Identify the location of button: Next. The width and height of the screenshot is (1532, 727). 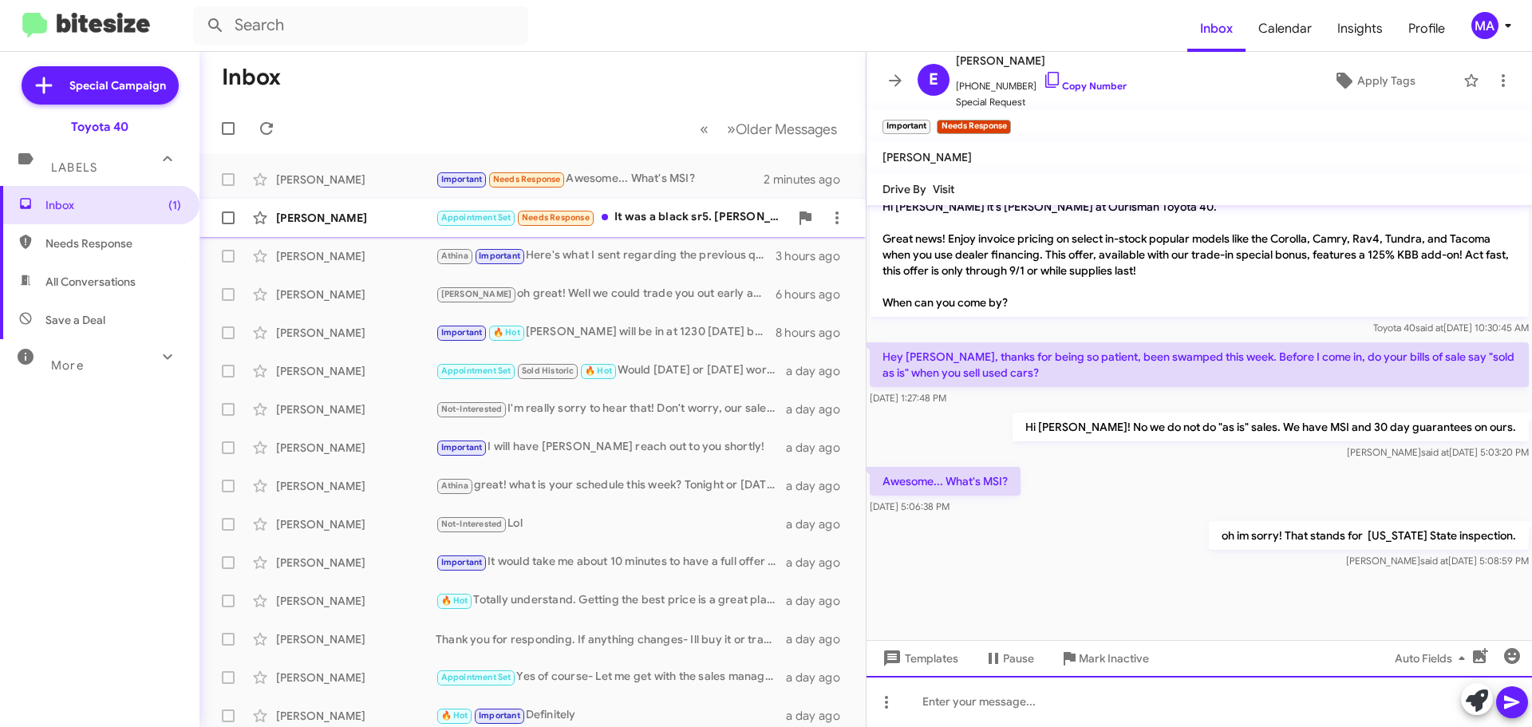
(782, 128).